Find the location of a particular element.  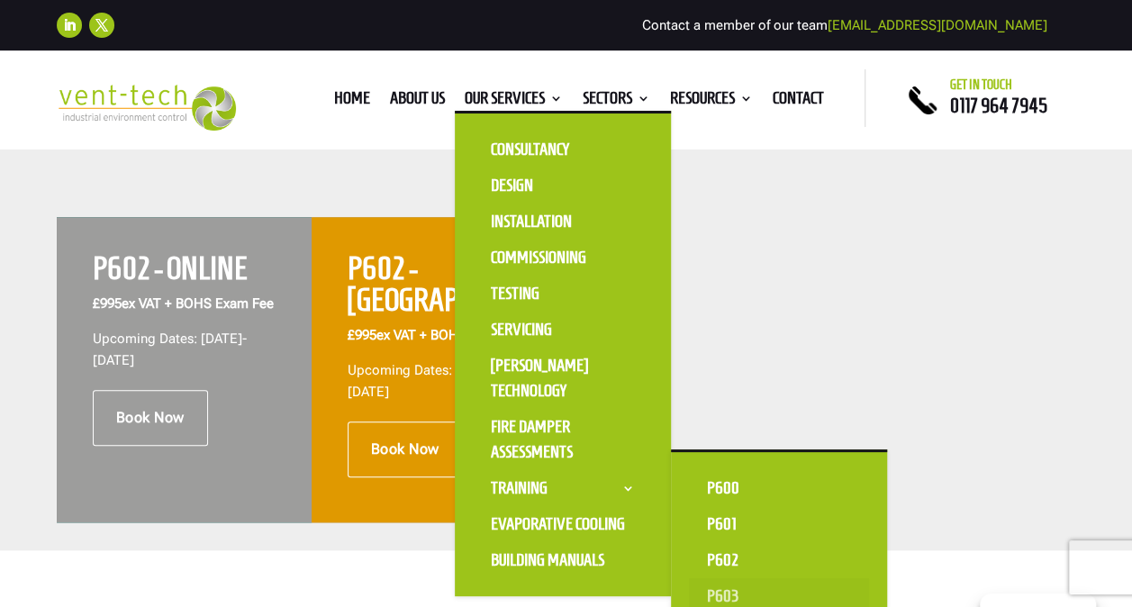

img: 2023-09-27T08_35_16.549ZVENT-TECH---Clear-background is located at coordinates (146, 107).